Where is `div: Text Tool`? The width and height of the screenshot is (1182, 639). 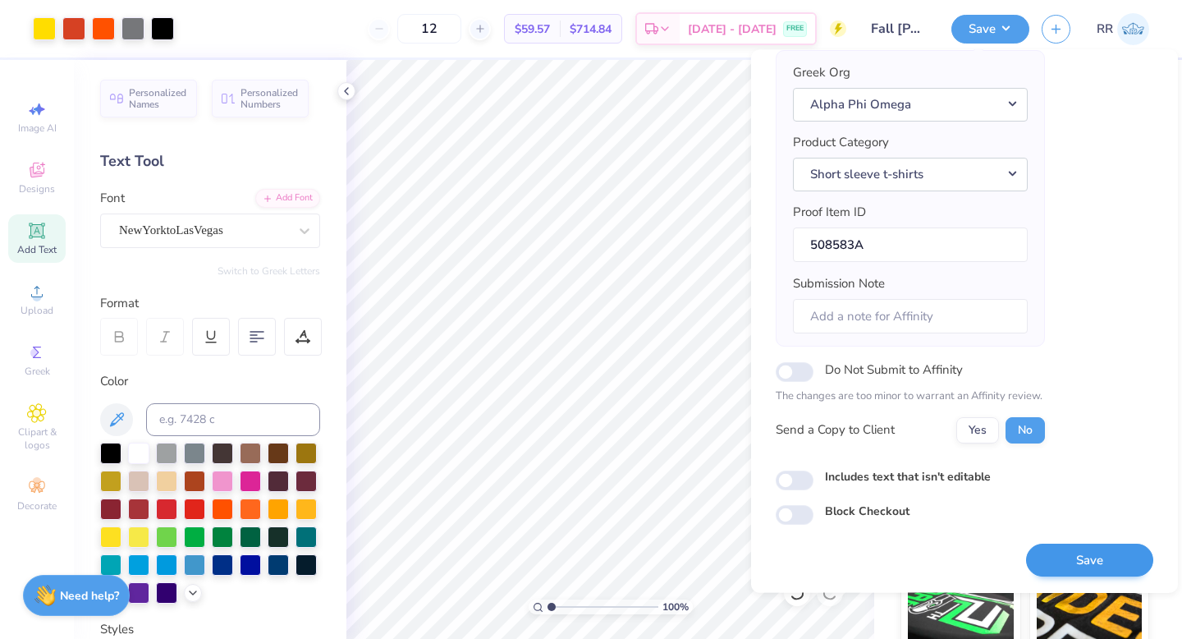
div: Text Tool is located at coordinates (210, 161).